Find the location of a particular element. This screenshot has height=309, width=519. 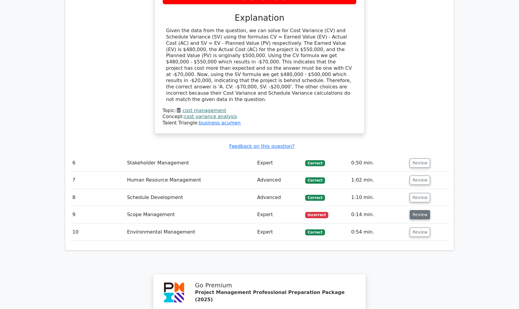

h3: Explanation is located at coordinates (259, 18).